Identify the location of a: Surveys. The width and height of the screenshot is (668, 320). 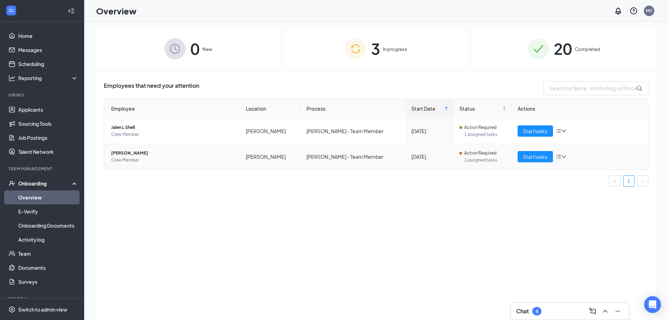
(48, 281).